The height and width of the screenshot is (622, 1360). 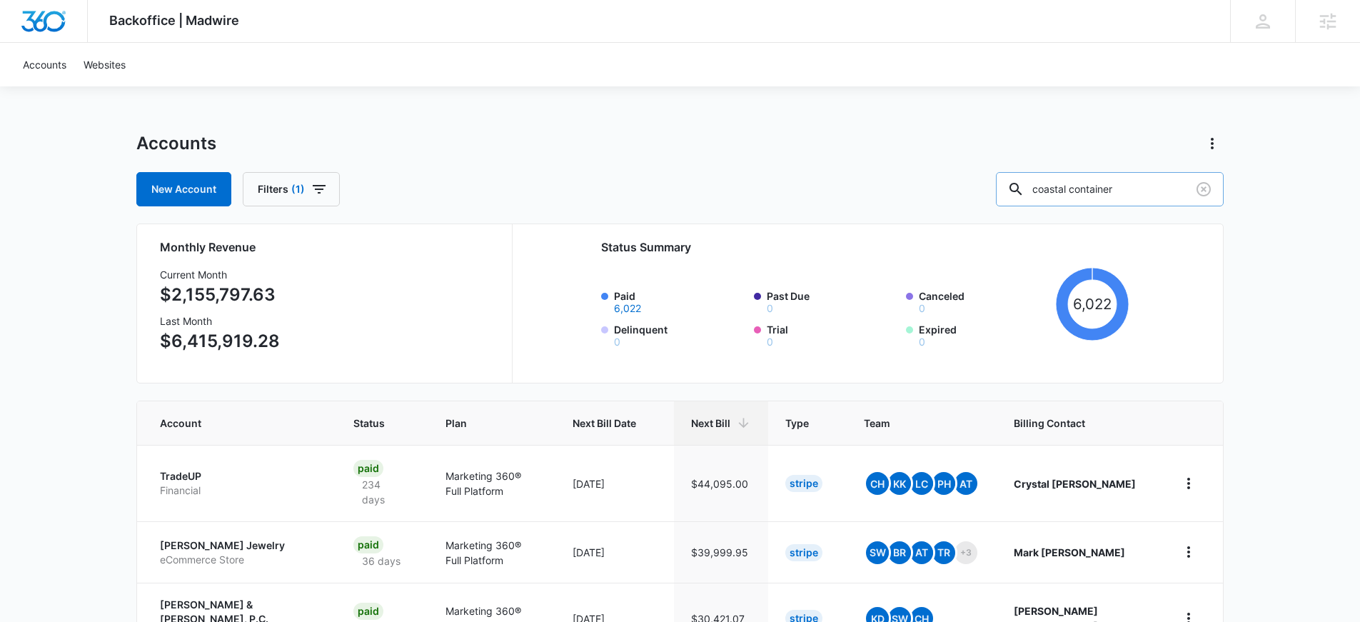 I want to click on h2: Status Summary, so click(x=865, y=247).